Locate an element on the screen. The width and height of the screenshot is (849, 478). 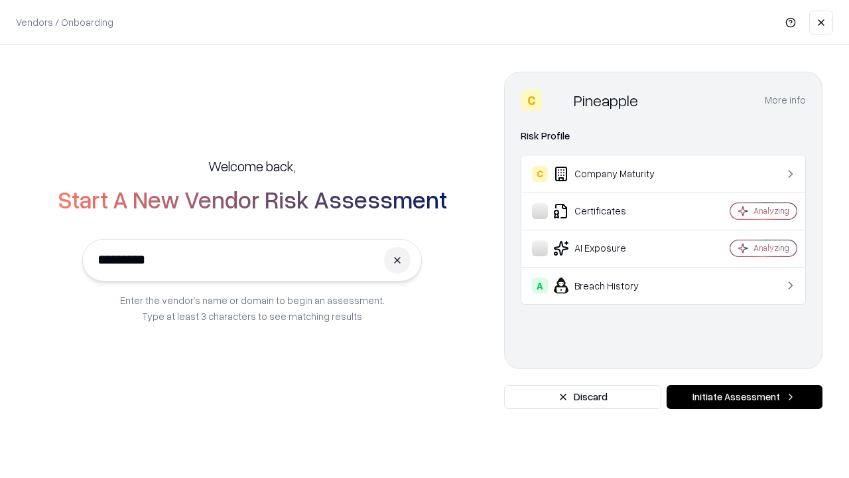
div: Company Maturity is located at coordinates (611, 174).